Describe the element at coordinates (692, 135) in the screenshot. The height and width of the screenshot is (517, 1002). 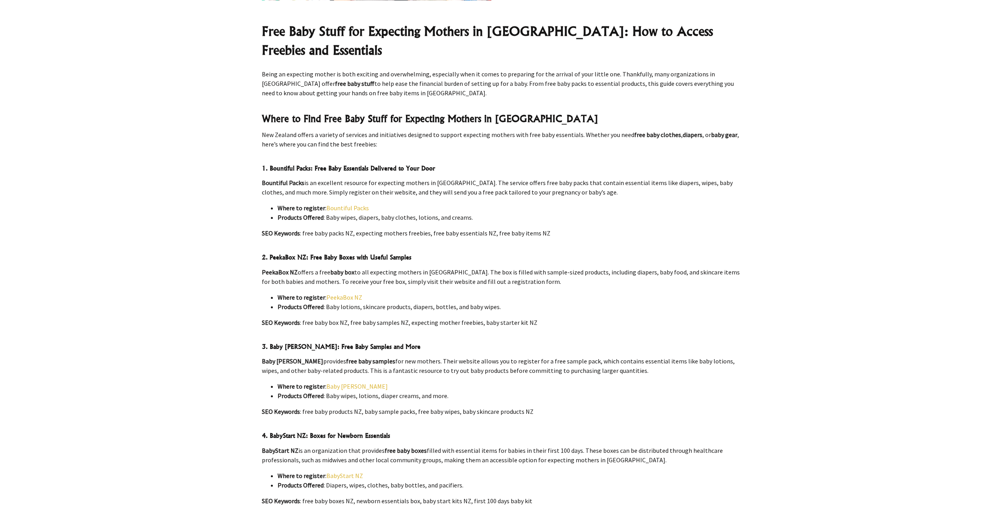
I see `strong: diapers` at that location.